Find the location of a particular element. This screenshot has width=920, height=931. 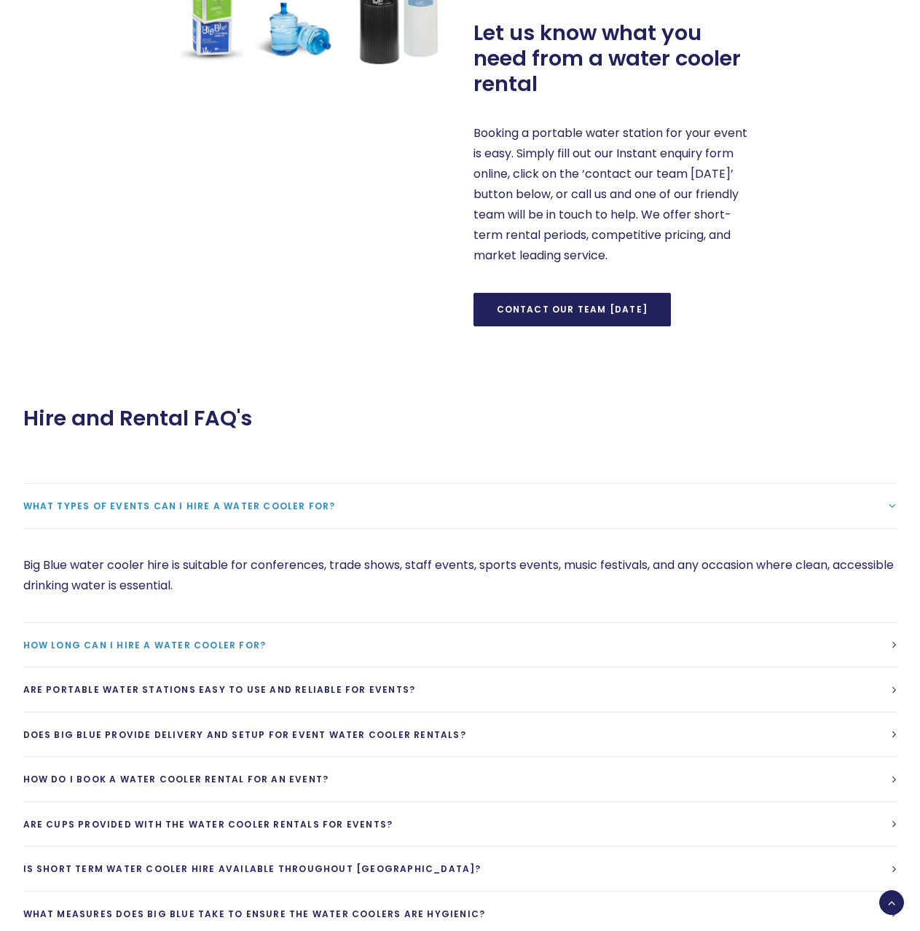

span: Are cups provided with the water cooler rentals for events? is located at coordinates (208, 824).